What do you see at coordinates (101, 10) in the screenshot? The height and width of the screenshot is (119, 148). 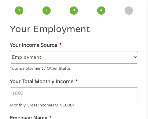 I see `span: 4` at bounding box center [101, 10].